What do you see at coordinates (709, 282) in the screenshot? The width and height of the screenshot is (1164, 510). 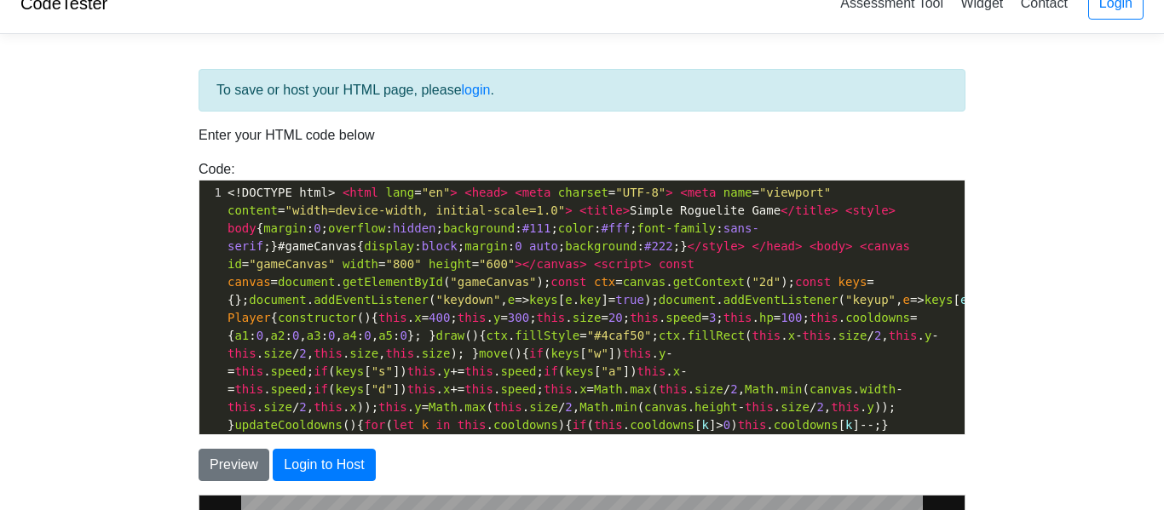 I see `span: getContext` at bounding box center [709, 282].